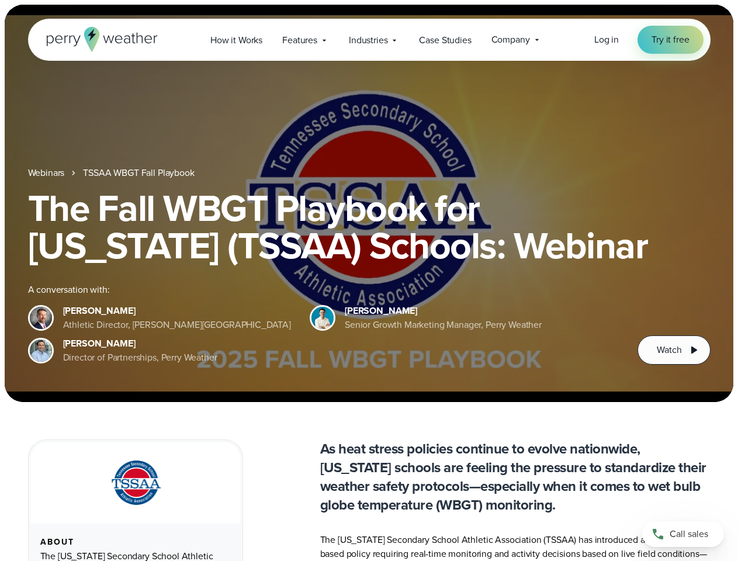  Describe the element at coordinates (138, 173) in the screenshot. I see `a: TSSAA WBGT Fall Playbook` at that location.